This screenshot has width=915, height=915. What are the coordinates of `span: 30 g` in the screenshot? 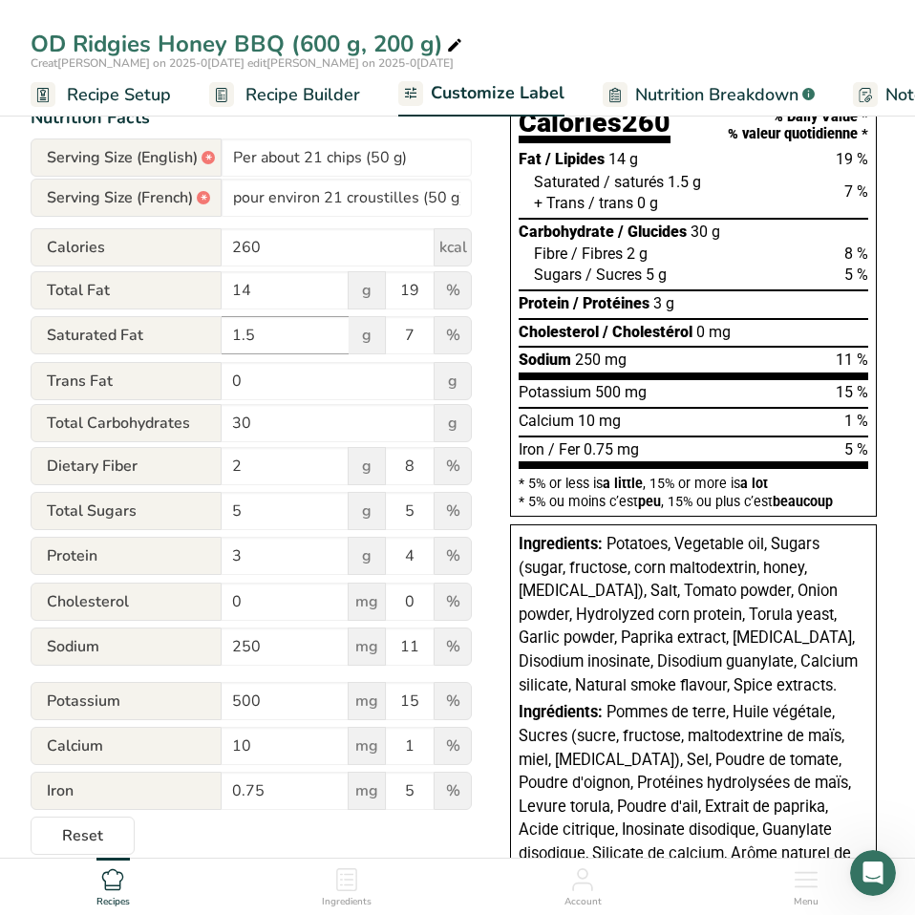 It's located at (705, 231).